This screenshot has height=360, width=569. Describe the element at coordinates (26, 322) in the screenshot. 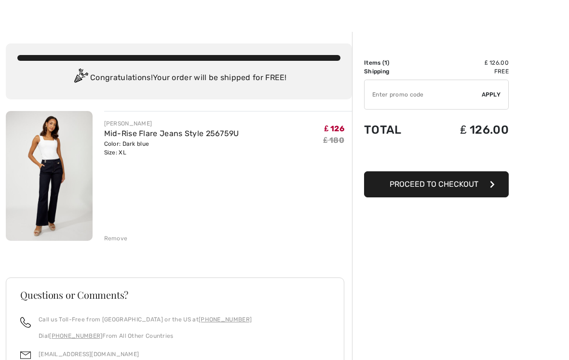

I see `img: call` at that location.